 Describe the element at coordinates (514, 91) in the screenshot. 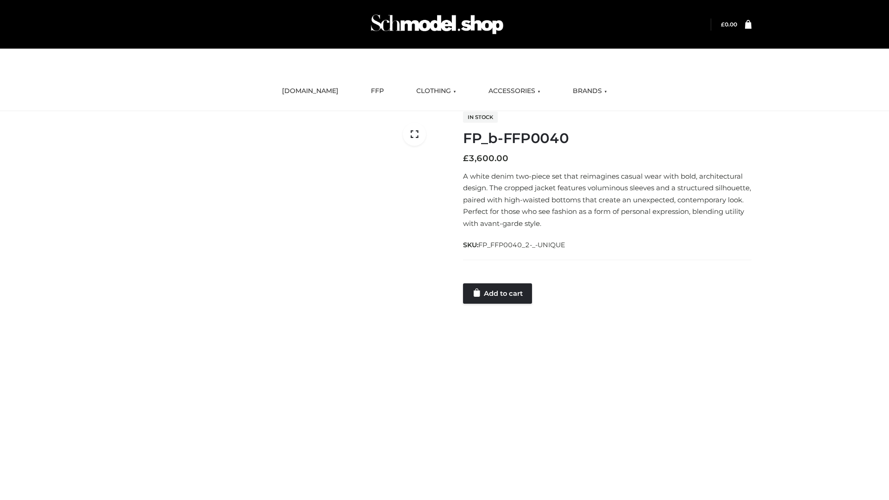

I see `a: ACCESSORIES` at that location.